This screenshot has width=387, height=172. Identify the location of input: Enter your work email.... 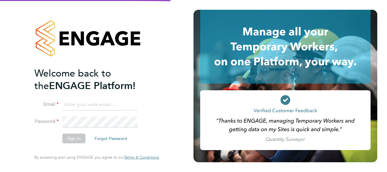
(100, 105).